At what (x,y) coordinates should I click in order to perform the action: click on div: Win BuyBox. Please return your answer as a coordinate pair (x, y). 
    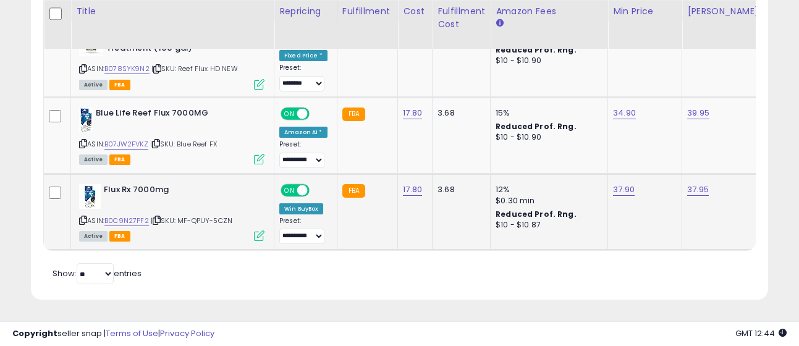
    Looking at the image, I should click on (301, 209).